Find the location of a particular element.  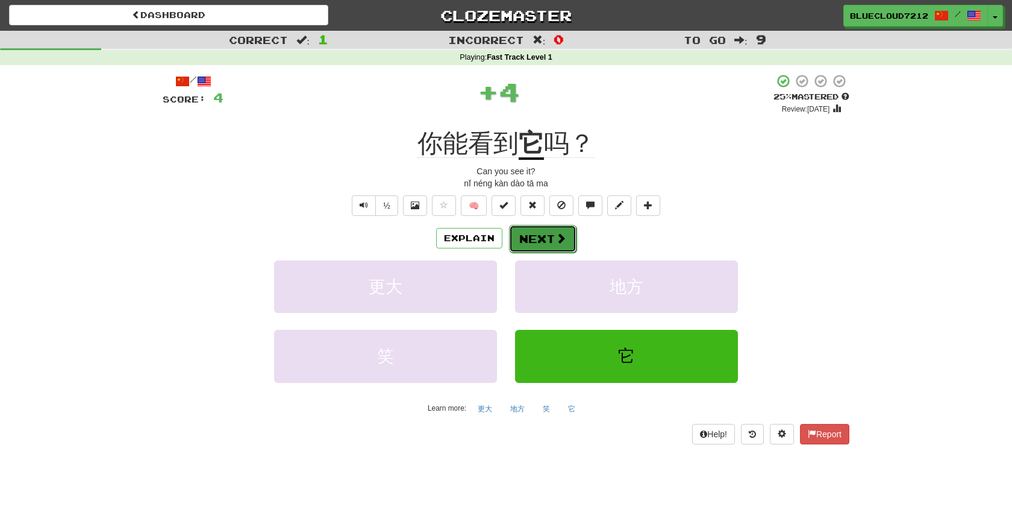

a: Dashboard is located at coordinates (169, 15).